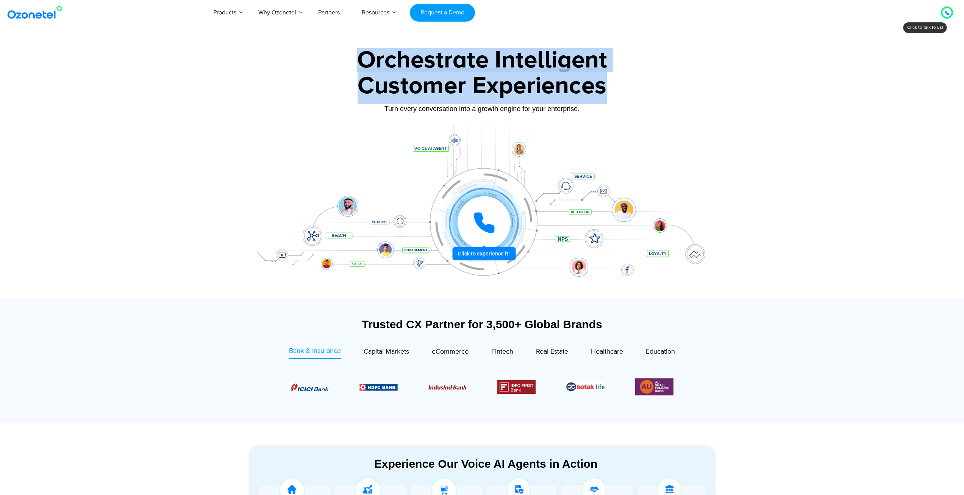 The height and width of the screenshot is (495, 964). What do you see at coordinates (585, 386) in the screenshot?
I see `div: 5 / 6` at bounding box center [585, 386].